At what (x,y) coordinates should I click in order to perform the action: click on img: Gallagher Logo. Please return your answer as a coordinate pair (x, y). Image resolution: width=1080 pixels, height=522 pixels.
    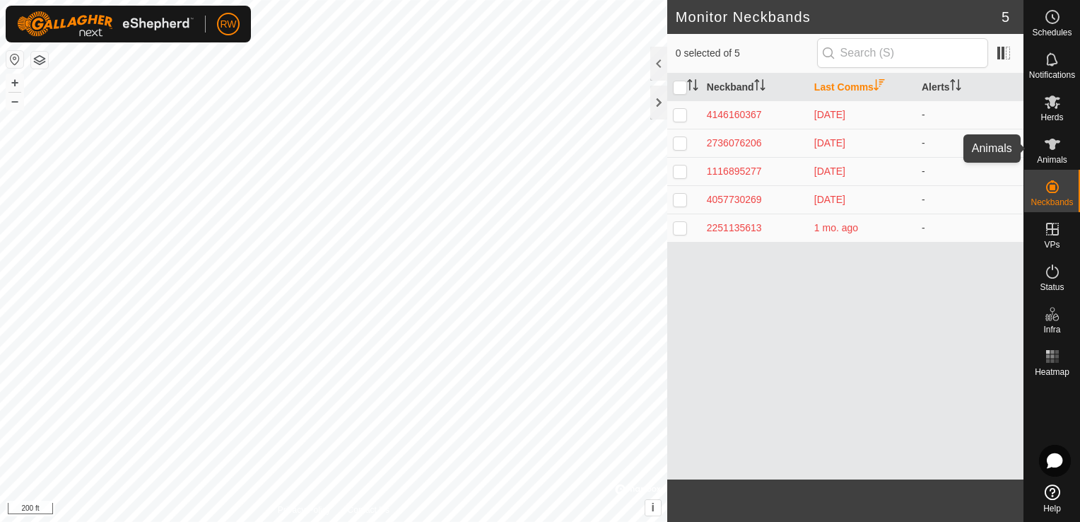
    Looking at the image, I should click on (105, 24).